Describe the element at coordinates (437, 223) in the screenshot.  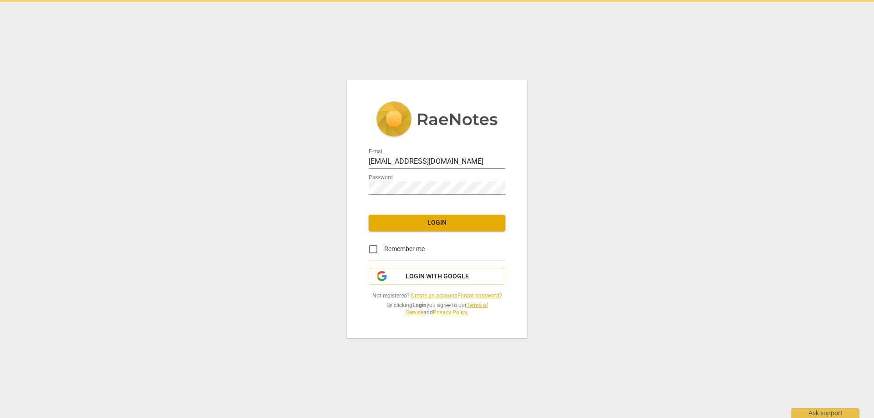
I see `span: Login` at that location.